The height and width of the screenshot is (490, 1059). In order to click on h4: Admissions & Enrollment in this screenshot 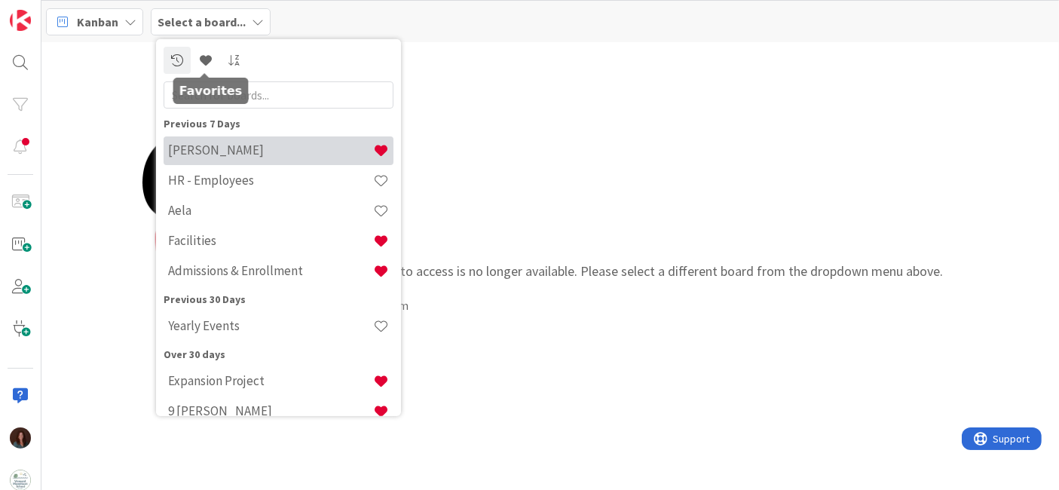, I will do `click(270, 270)`.